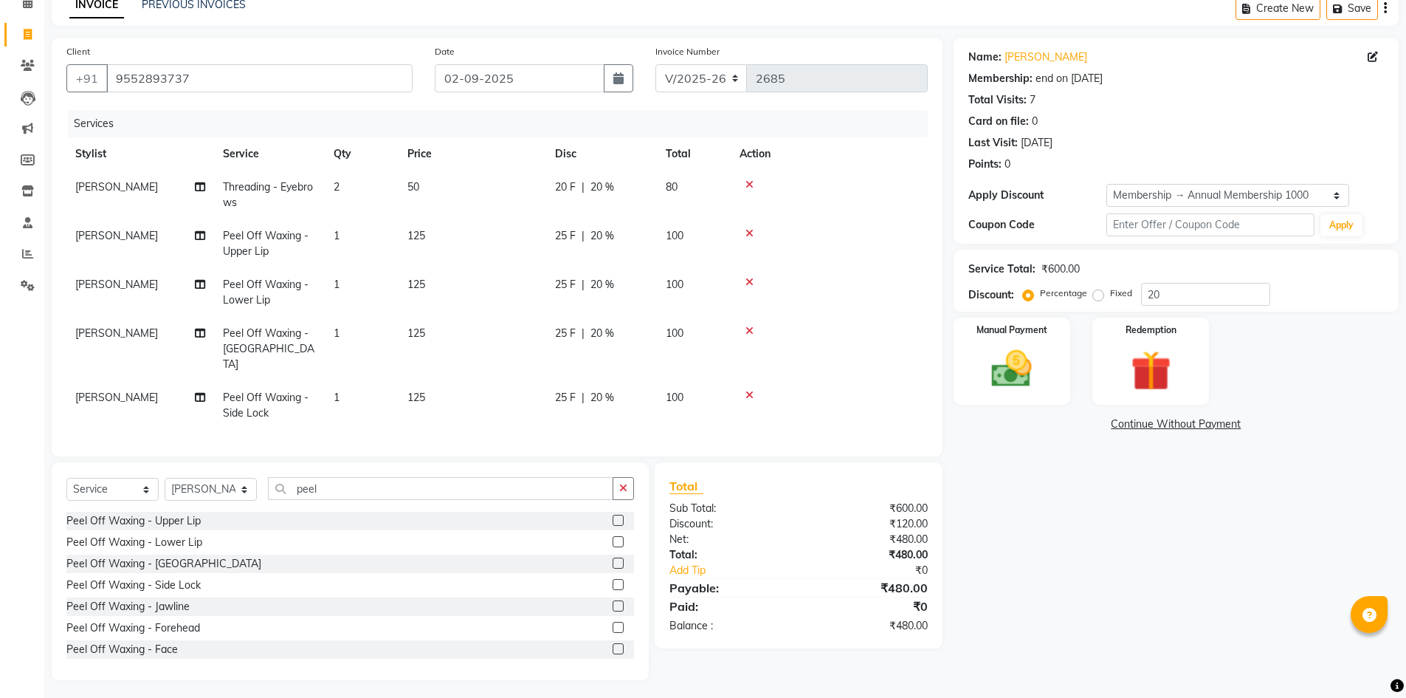 This screenshot has height=698, width=1406. I want to click on button: +91, so click(87, 78).